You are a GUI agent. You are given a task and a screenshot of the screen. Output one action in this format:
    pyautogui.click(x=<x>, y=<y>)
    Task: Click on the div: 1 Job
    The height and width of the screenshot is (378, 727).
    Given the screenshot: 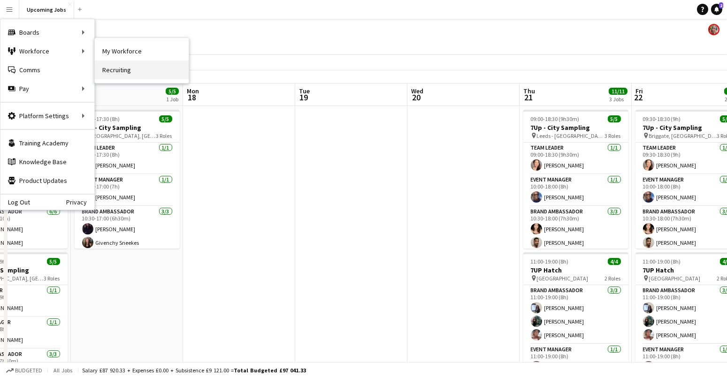 What is the action you would take?
    pyautogui.click(x=172, y=99)
    